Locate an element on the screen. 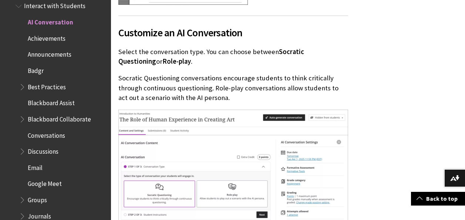  span: Discussions is located at coordinates (43, 150).